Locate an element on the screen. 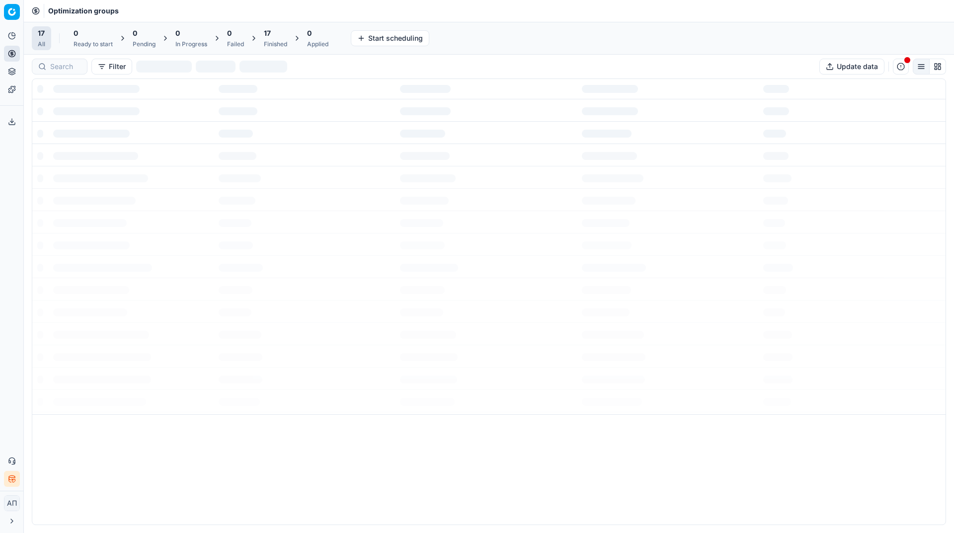 The height and width of the screenshot is (533, 954). button: Update data is located at coordinates (852, 67).